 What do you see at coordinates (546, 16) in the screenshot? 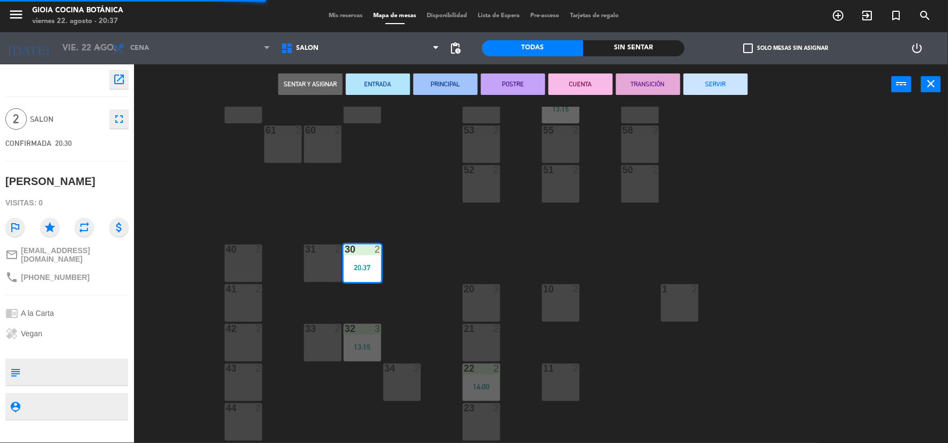
I see `span: Pre-acceso` at bounding box center [546, 16].